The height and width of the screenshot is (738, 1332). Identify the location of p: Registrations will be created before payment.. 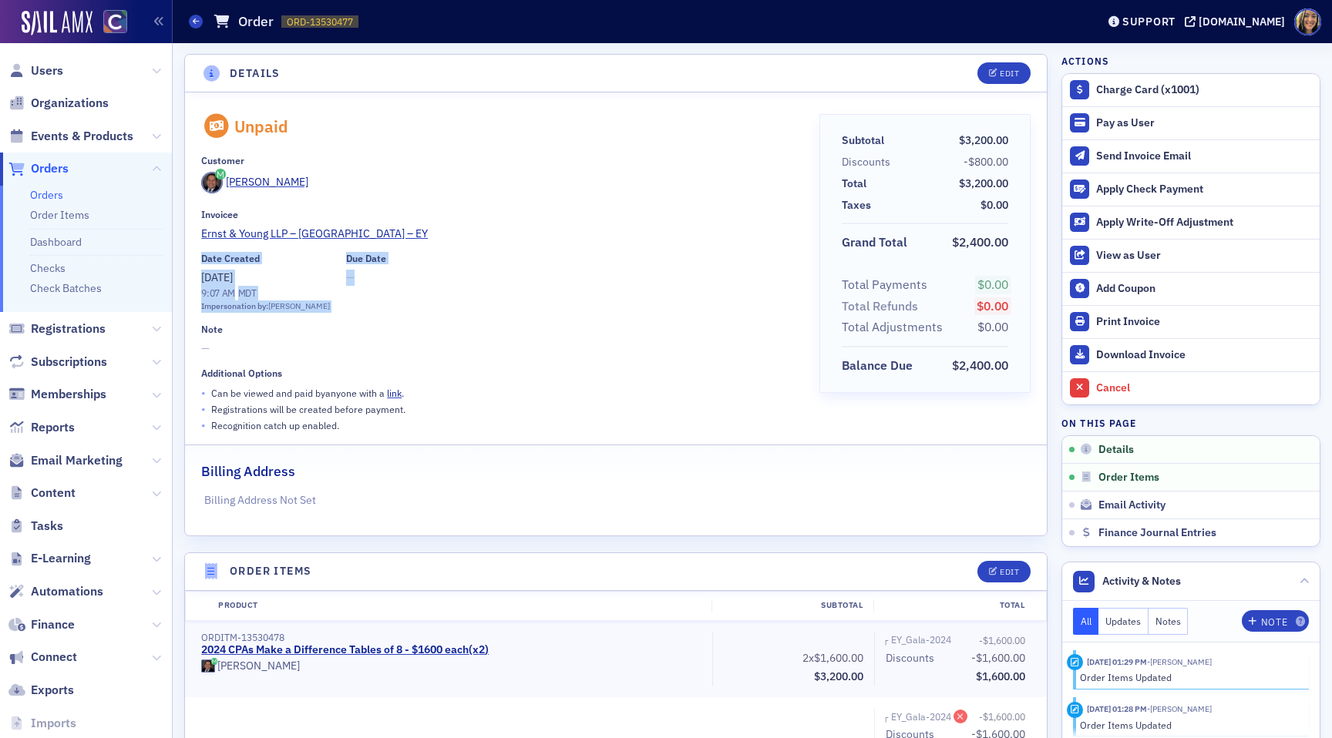
(308, 409).